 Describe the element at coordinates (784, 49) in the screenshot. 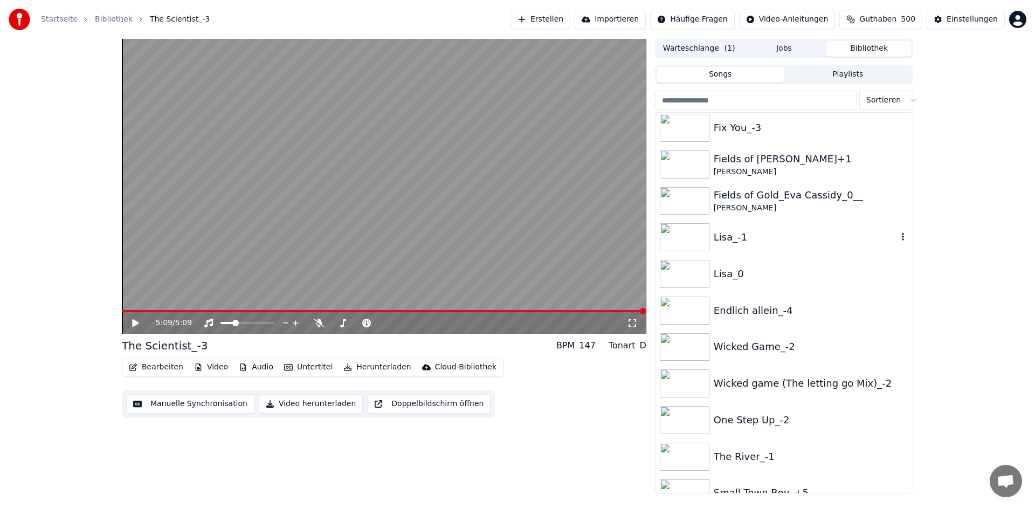

I see `button: Jobs` at that location.